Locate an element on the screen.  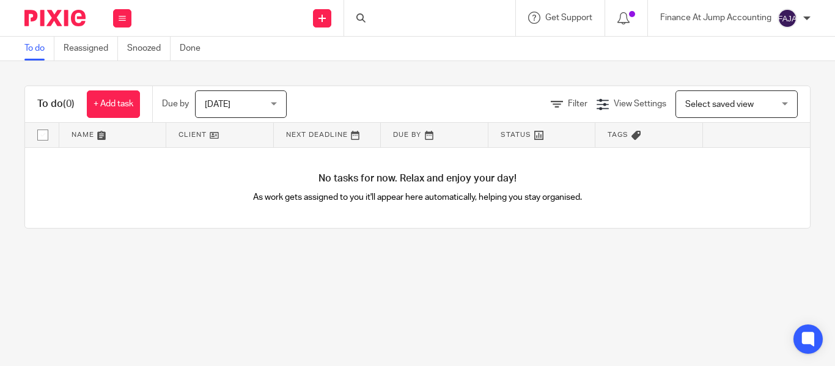
span: Tags is located at coordinates (618, 134).